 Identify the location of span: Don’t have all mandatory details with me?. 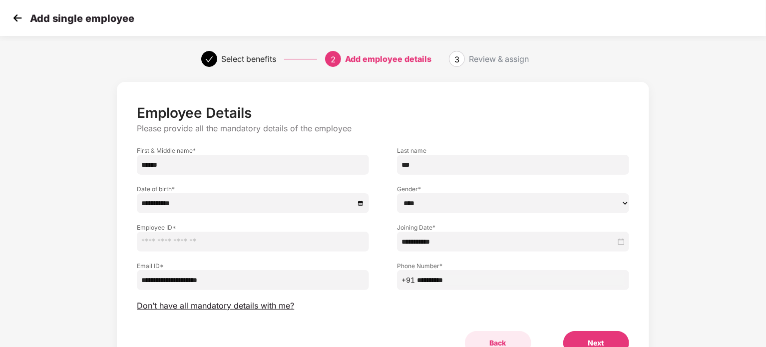
(215, 305).